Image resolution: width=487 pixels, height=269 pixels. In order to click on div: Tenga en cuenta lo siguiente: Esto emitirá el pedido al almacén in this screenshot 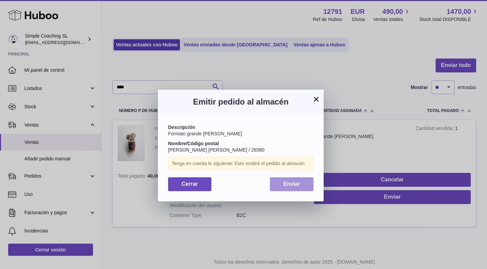, I will do `click(241, 163)`.